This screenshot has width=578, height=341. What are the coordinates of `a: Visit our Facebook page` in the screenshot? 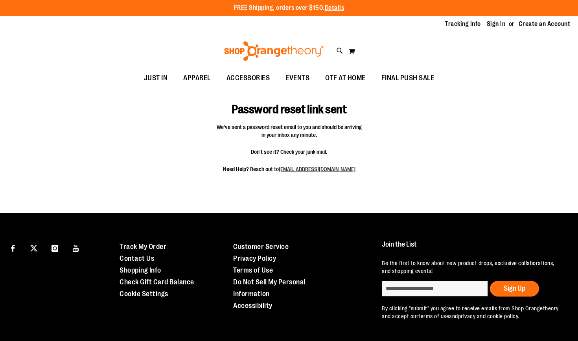 It's located at (13, 247).